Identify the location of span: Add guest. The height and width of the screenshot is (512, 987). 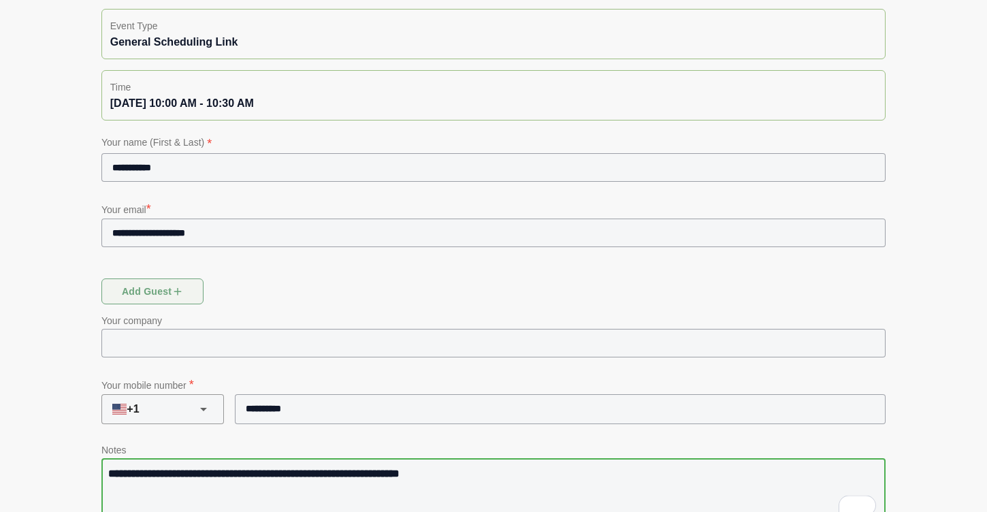
(153, 291).